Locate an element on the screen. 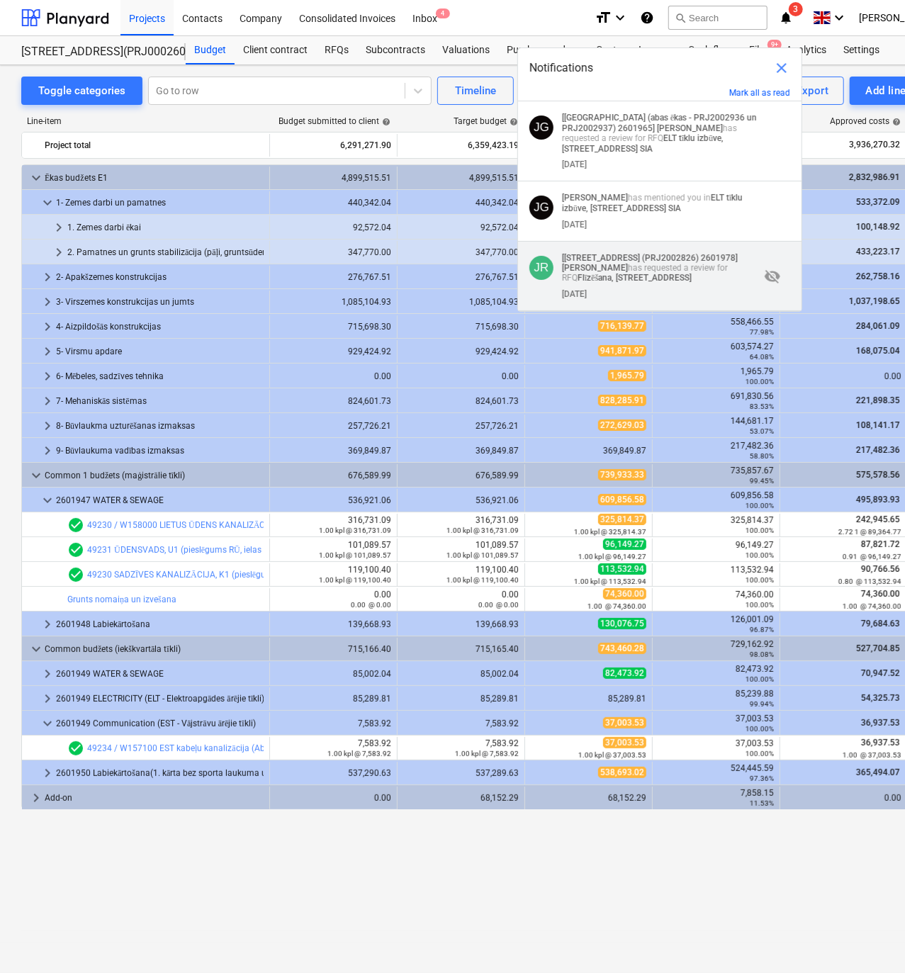 This screenshot has height=973, width=905. div: 126,001.09 is located at coordinates (716, 624).